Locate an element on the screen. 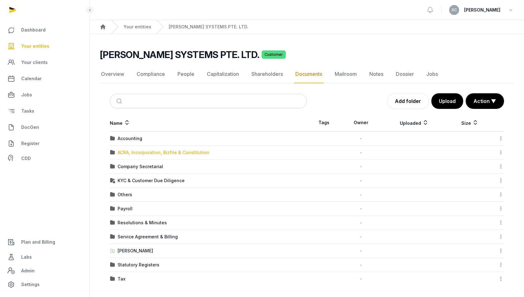 This screenshot has height=297, width=524. a: Tasks is located at coordinates (45, 111).